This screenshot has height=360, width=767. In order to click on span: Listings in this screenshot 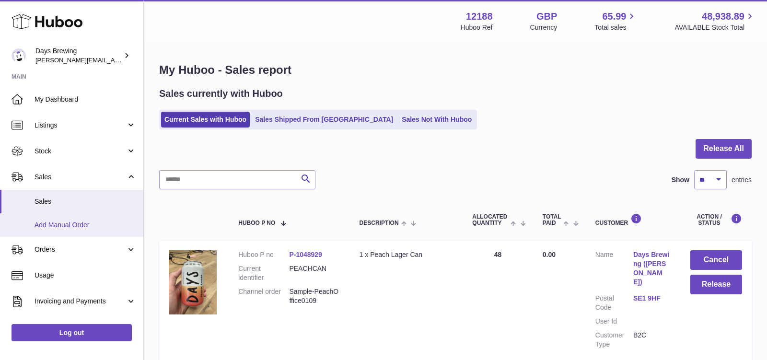, I will do `click(80, 125)`.